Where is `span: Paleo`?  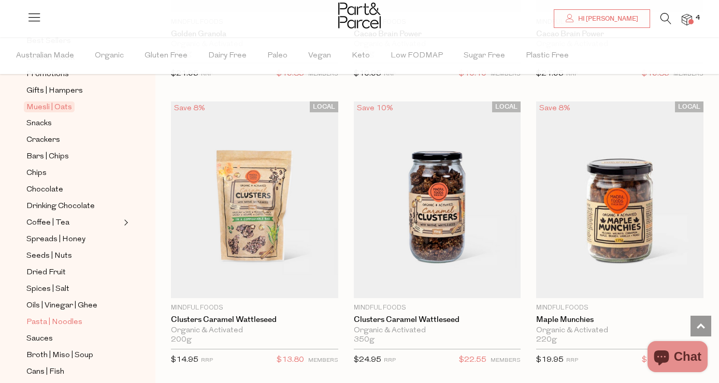 span: Paleo is located at coordinates (277, 56).